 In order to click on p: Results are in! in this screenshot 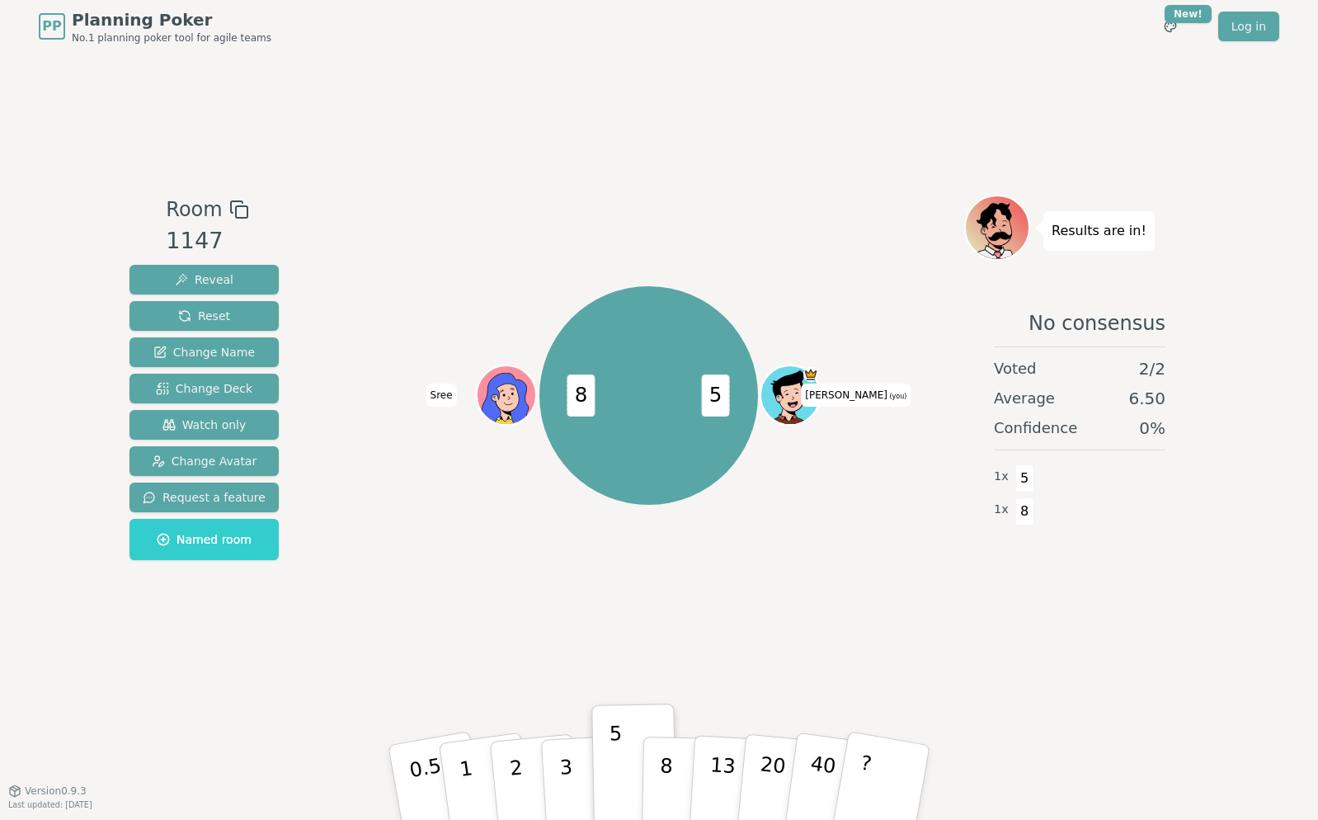, I will do `click(1099, 231)`.